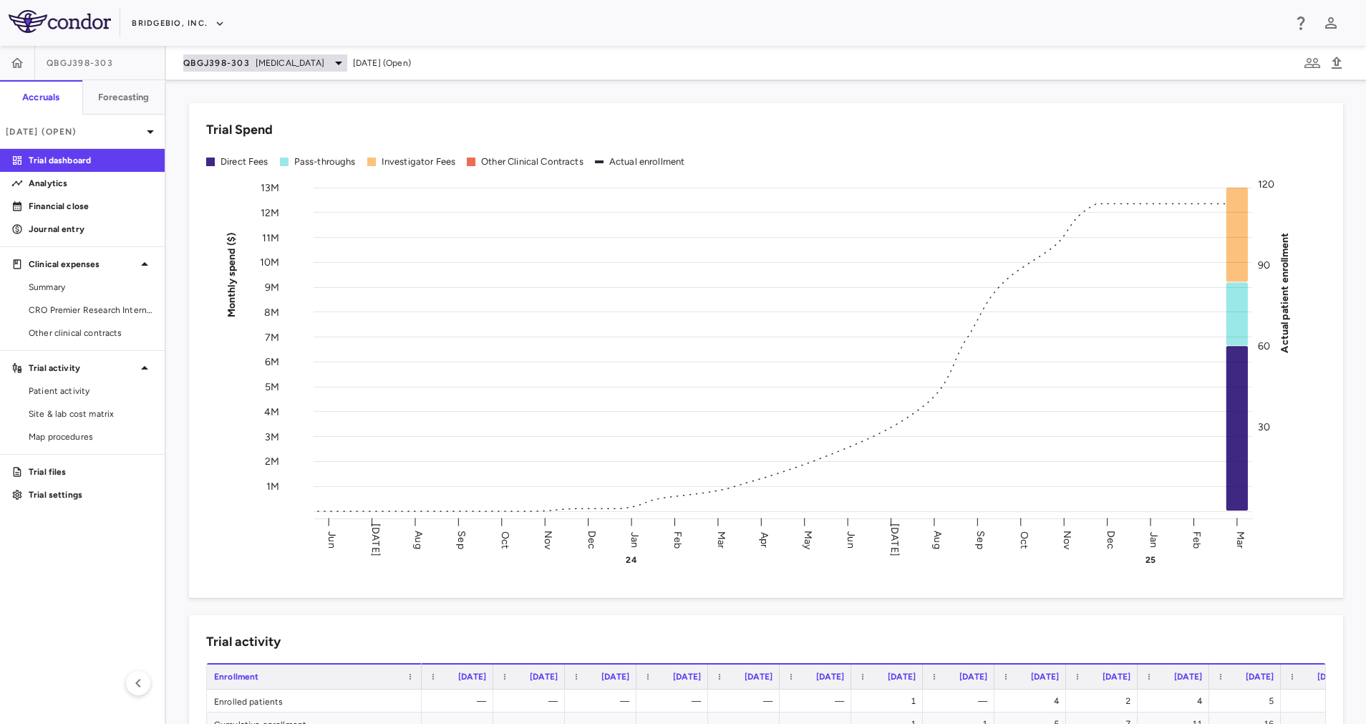 The width and height of the screenshot is (1366, 724). Describe the element at coordinates (764, 539) in the screenshot. I see `text: Apr` at that location.